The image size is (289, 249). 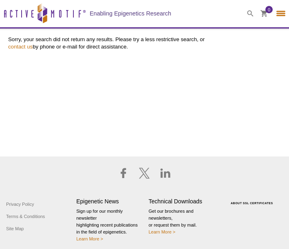 What do you see at coordinates (144, 43) in the screenshot?
I see `p: Sorry, your search did not return any results. Please try a less restrictive search, or by phone ...` at bounding box center [144, 43].